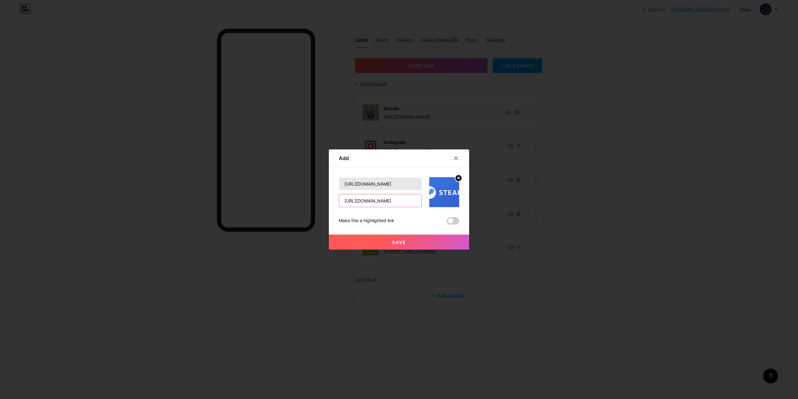 This screenshot has width=798, height=399. What do you see at coordinates (380, 200) in the screenshot?
I see `input: URL` at bounding box center [380, 200].